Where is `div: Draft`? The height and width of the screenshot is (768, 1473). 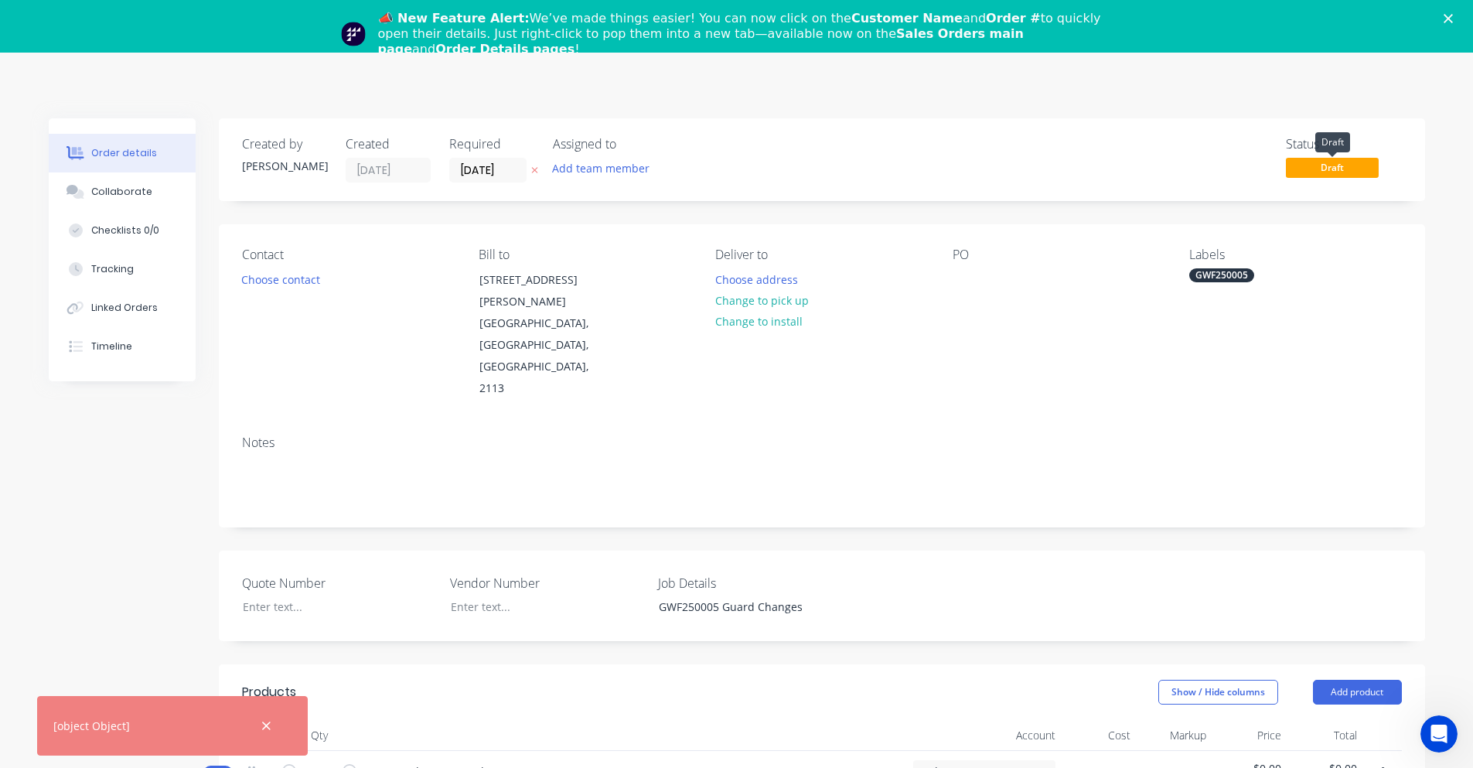 div: Draft is located at coordinates (1332, 142).